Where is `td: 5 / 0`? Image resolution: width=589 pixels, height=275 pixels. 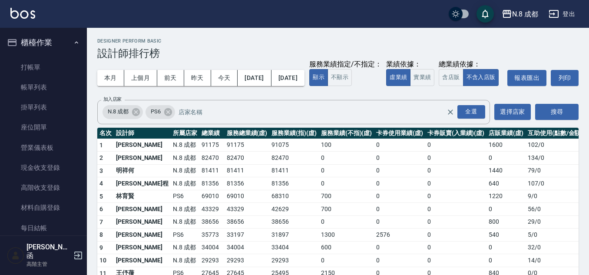 td: 5 / 0 is located at coordinates (556, 235).